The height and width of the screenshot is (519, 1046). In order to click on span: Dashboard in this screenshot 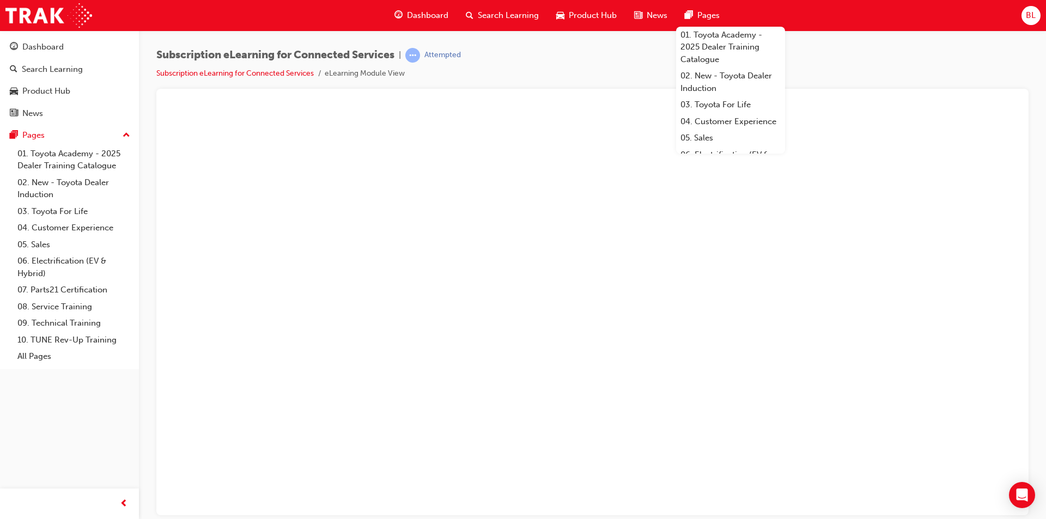, I will do `click(428, 15)`.